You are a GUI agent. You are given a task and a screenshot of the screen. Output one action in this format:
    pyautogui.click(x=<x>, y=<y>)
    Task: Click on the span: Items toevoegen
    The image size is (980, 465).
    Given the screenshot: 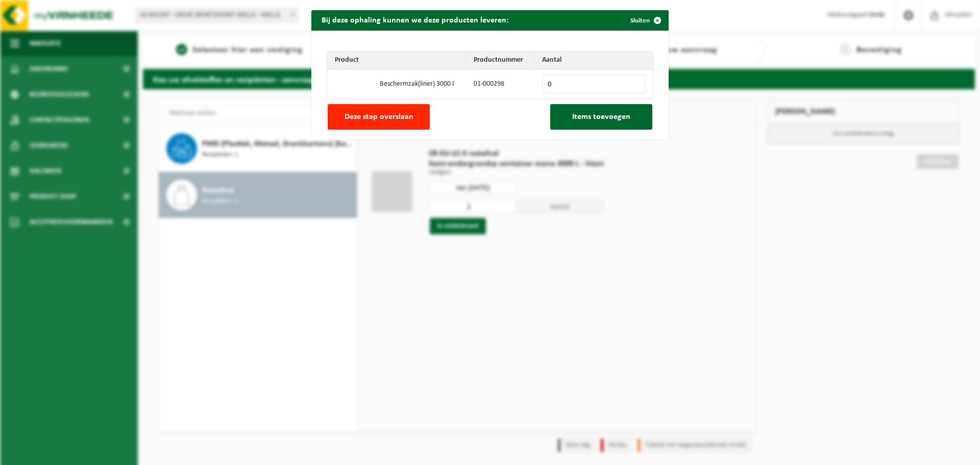 What is the action you would take?
    pyautogui.click(x=601, y=117)
    